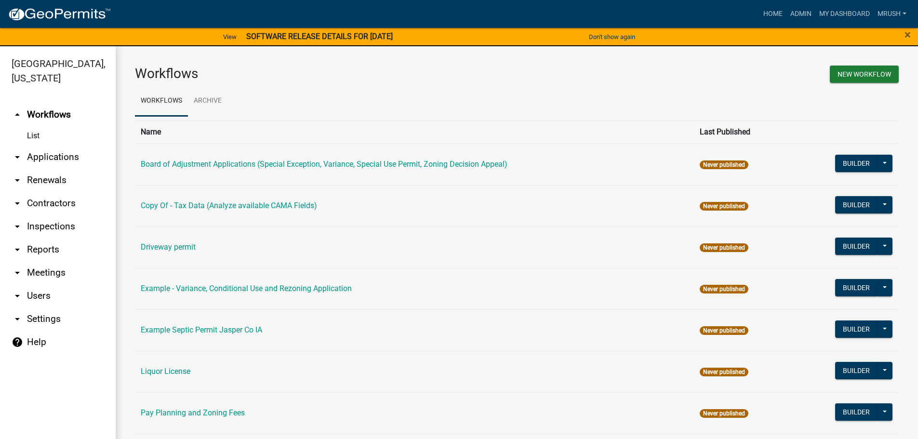 The height and width of the screenshot is (439, 918). What do you see at coordinates (246, 288) in the screenshot?
I see `a: Example - Variance, Conditional Use and Rezoning Application` at bounding box center [246, 288].